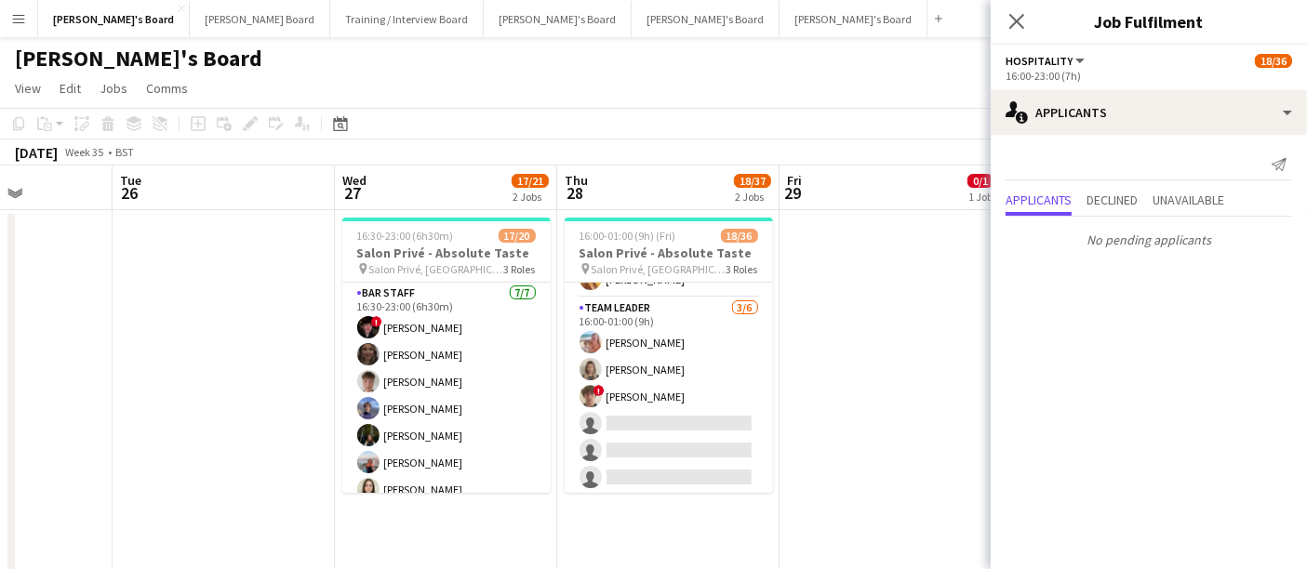 The height and width of the screenshot is (569, 1307). I want to click on span: 0/1, so click(980, 180).